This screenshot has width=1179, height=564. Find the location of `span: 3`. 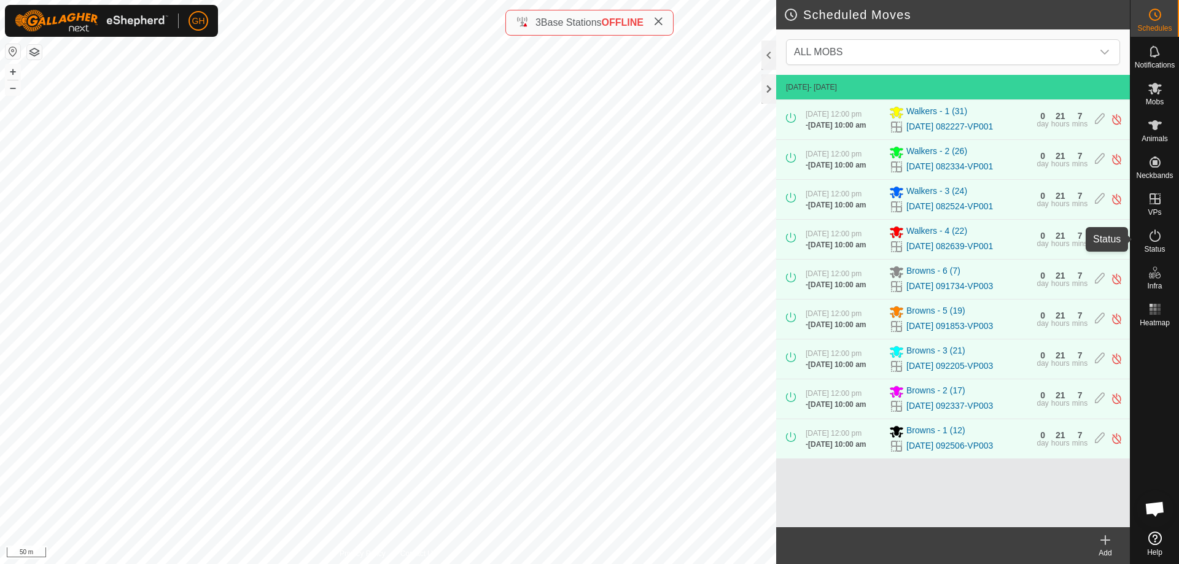

span: 3 is located at coordinates (538, 22).